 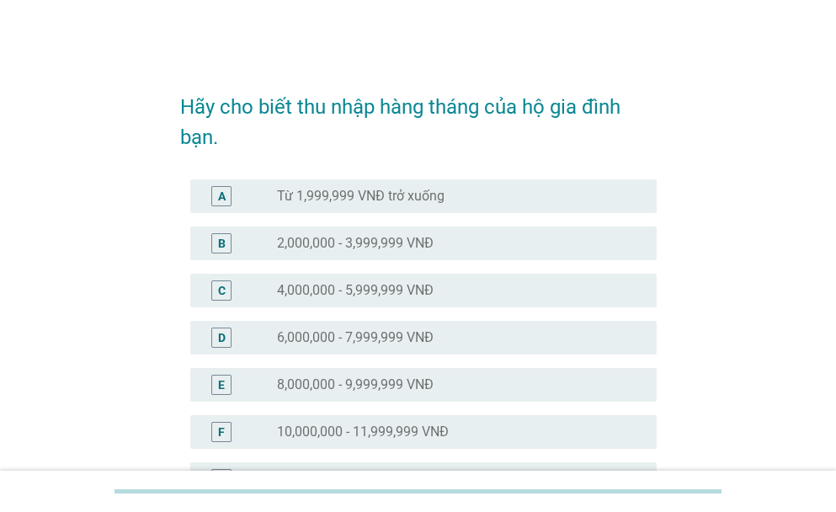 I want to click on div: E, so click(x=221, y=384).